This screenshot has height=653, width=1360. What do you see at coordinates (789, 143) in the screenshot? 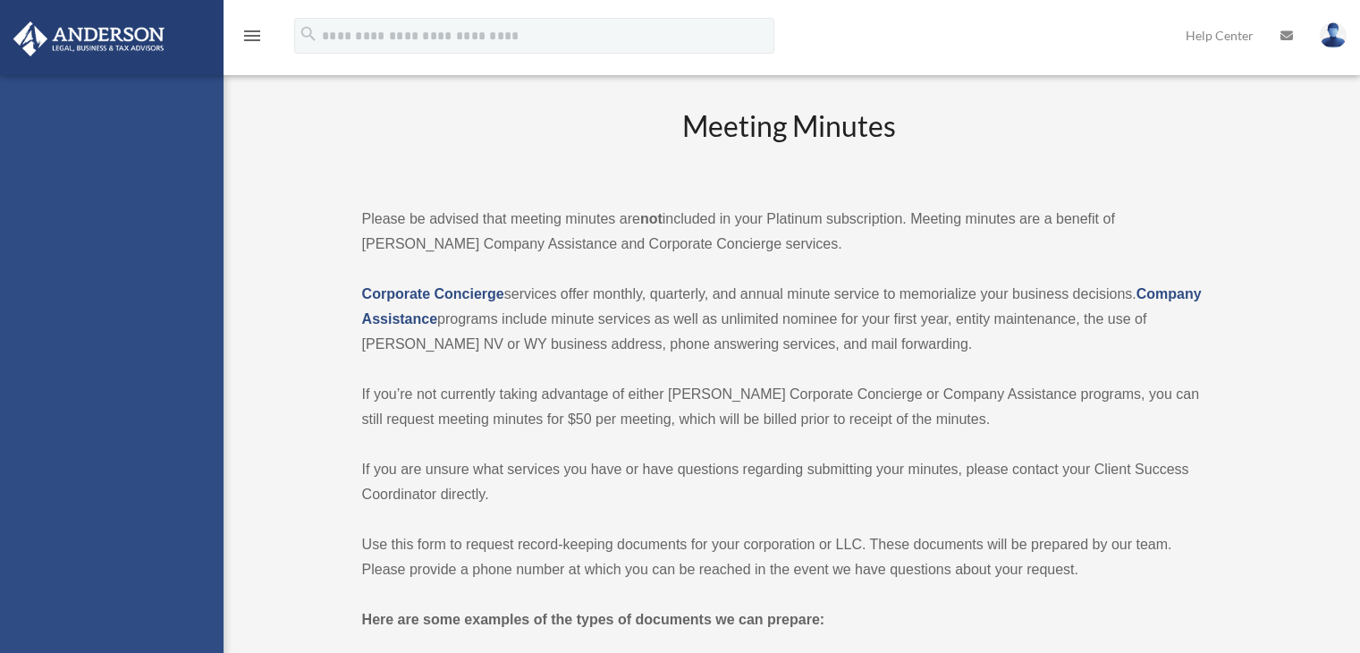
I see `h2: Meeting Minutes` at bounding box center [789, 143].